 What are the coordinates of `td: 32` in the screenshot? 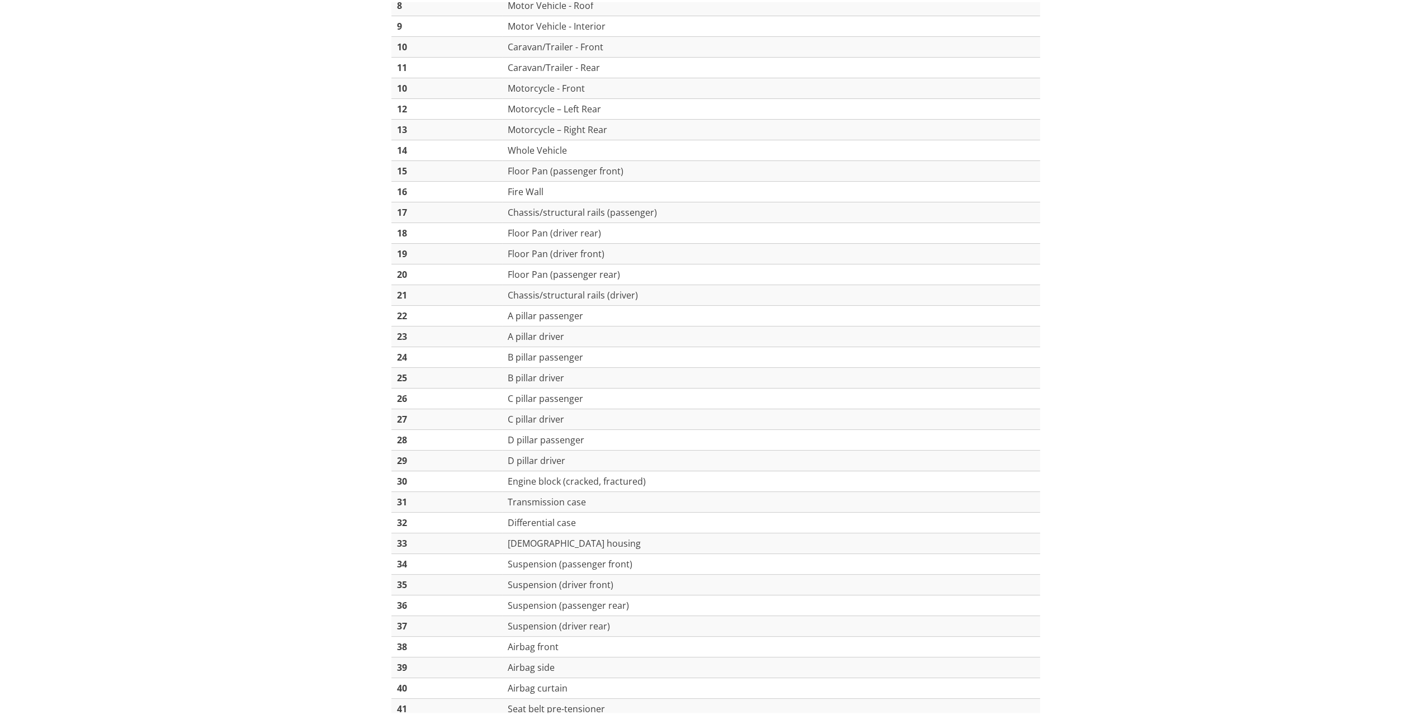 It's located at (447, 520).